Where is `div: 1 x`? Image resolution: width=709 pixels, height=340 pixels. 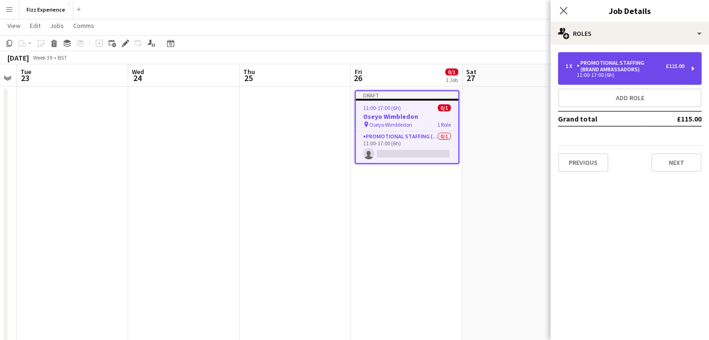 div: 1 x is located at coordinates (571, 66).